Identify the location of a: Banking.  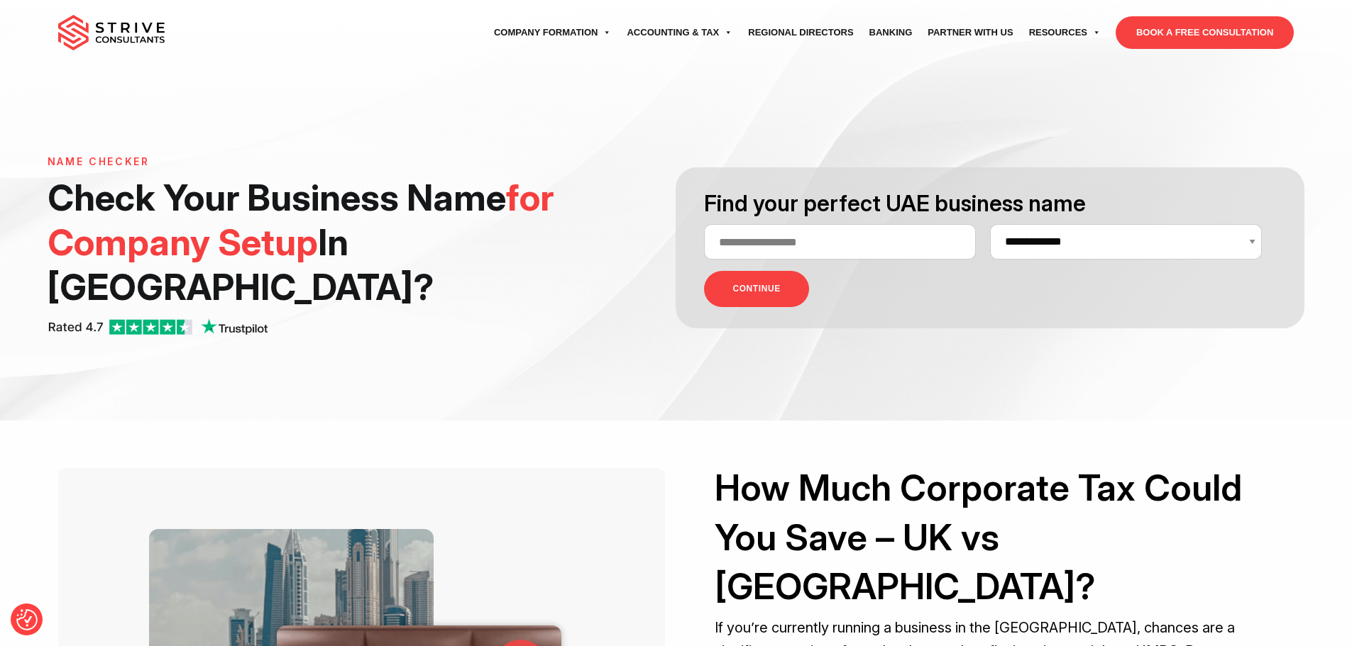
(890, 33).